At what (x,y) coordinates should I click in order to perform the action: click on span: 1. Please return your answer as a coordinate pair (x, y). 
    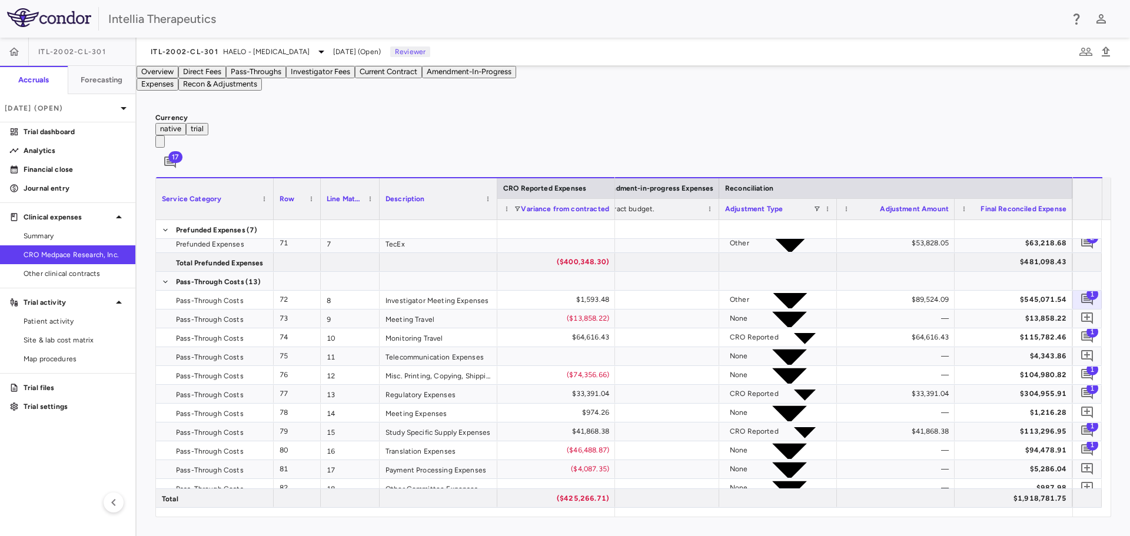
    Looking at the image, I should click on (1093, 294).